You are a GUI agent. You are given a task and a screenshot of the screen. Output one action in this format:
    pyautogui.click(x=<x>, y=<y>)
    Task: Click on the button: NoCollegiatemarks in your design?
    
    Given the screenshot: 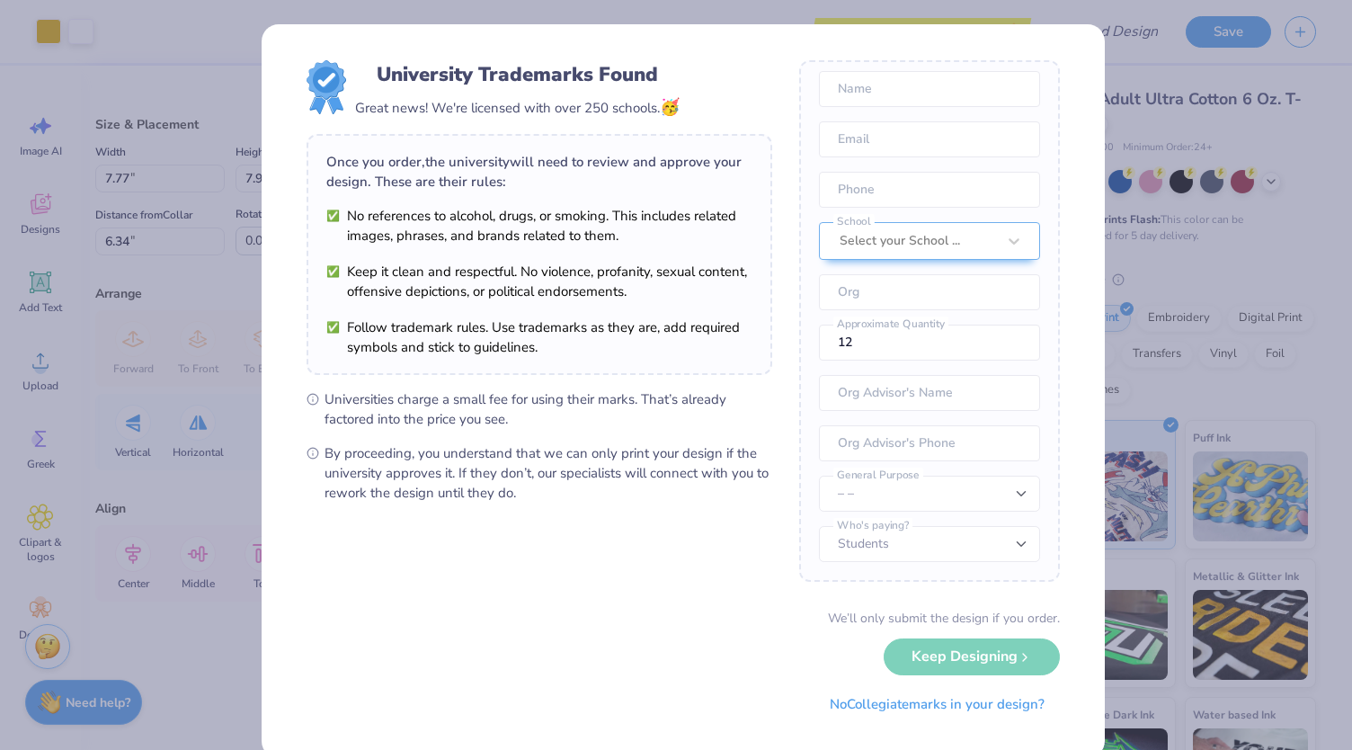 What is the action you would take?
    pyautogui.click(x=936, y=704)
    